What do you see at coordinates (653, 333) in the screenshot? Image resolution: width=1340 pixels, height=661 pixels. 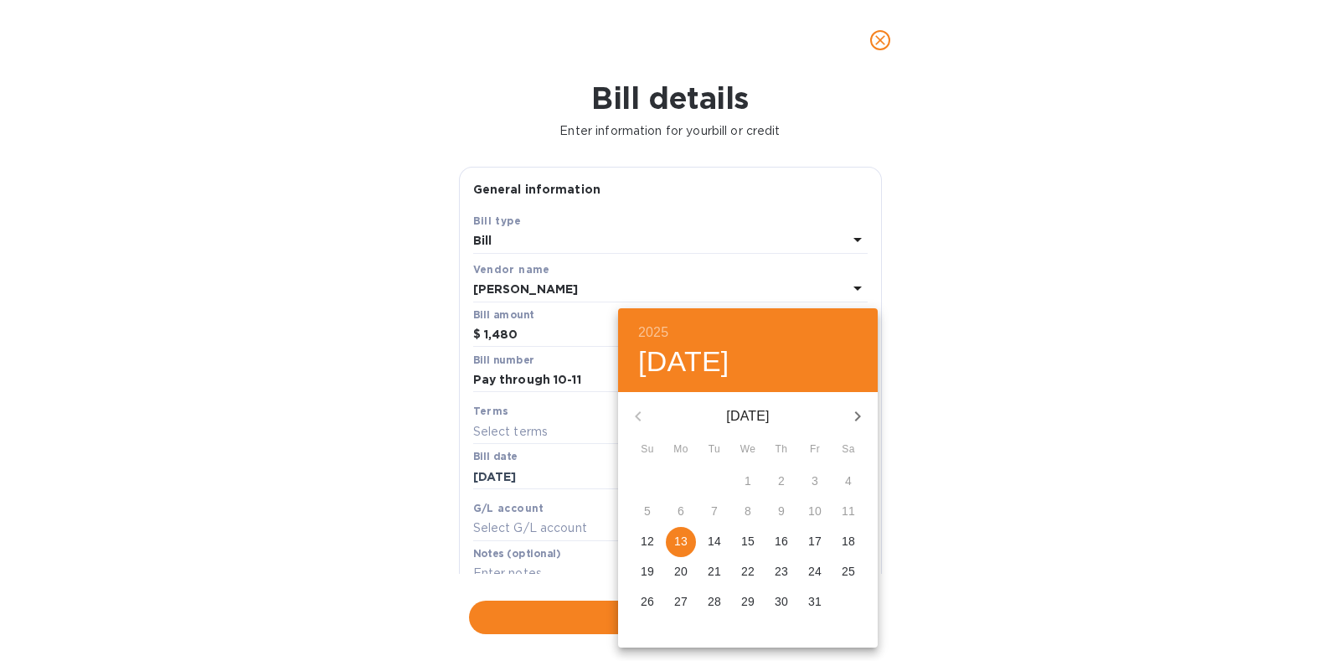 I see `h6: 2025` at bounding box center [653, 333].